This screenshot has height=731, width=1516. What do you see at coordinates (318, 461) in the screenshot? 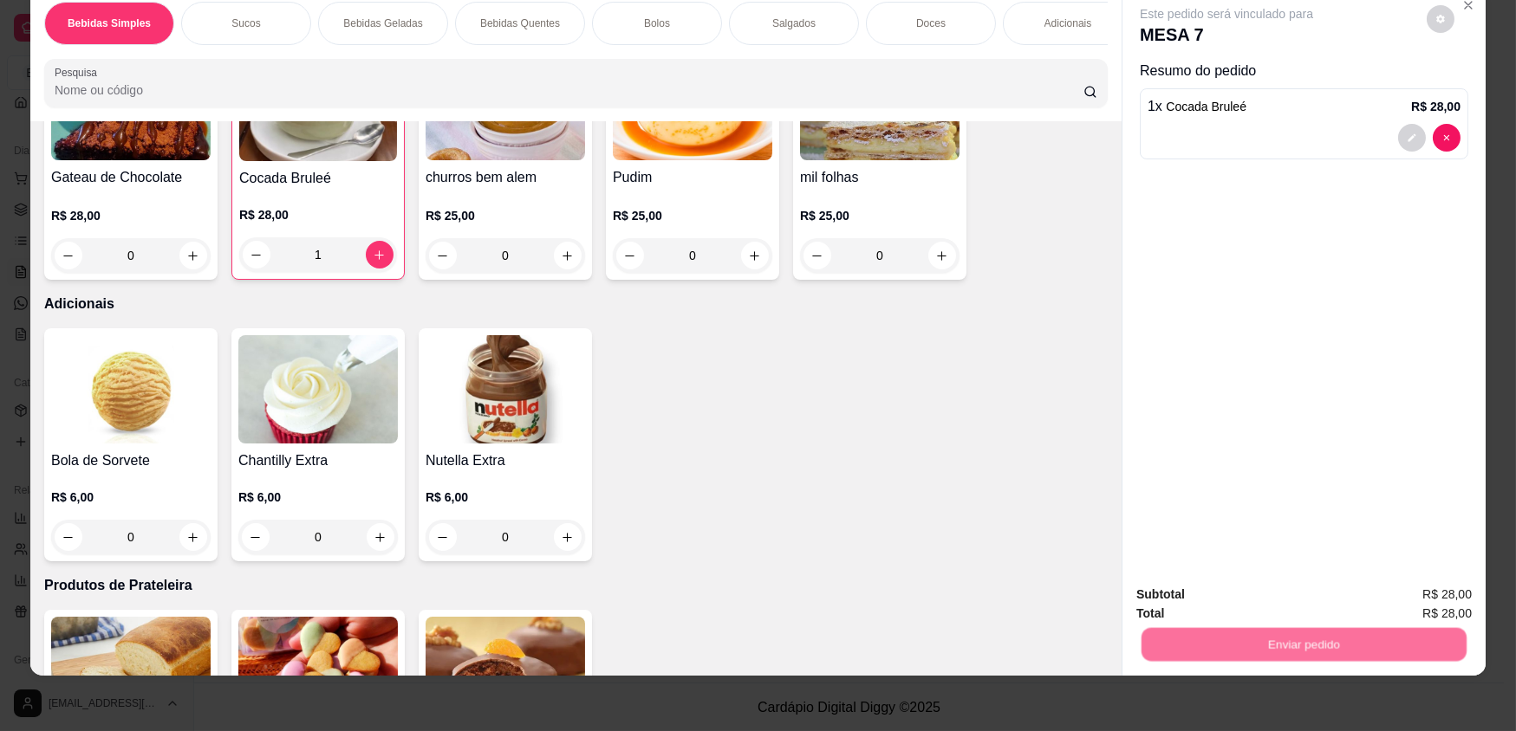
I see `h4: Chantilly Extra` at bounding box center [318, 461].